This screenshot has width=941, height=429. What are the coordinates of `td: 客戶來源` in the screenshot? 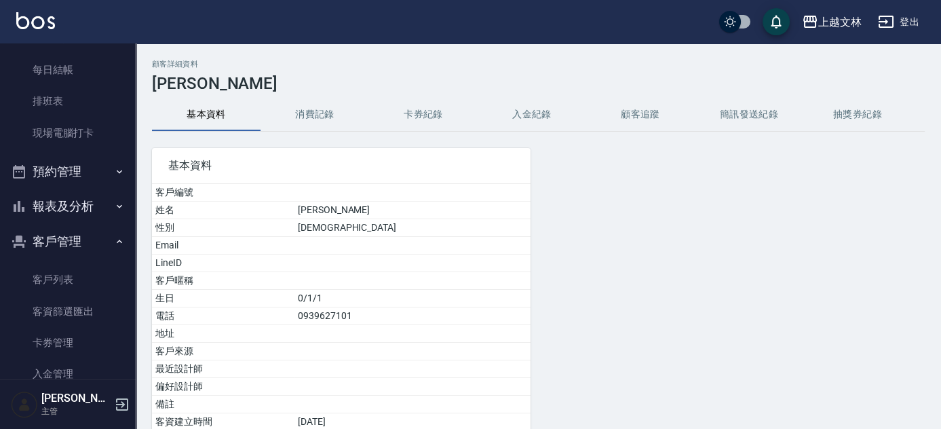 It's located at (223, 351).